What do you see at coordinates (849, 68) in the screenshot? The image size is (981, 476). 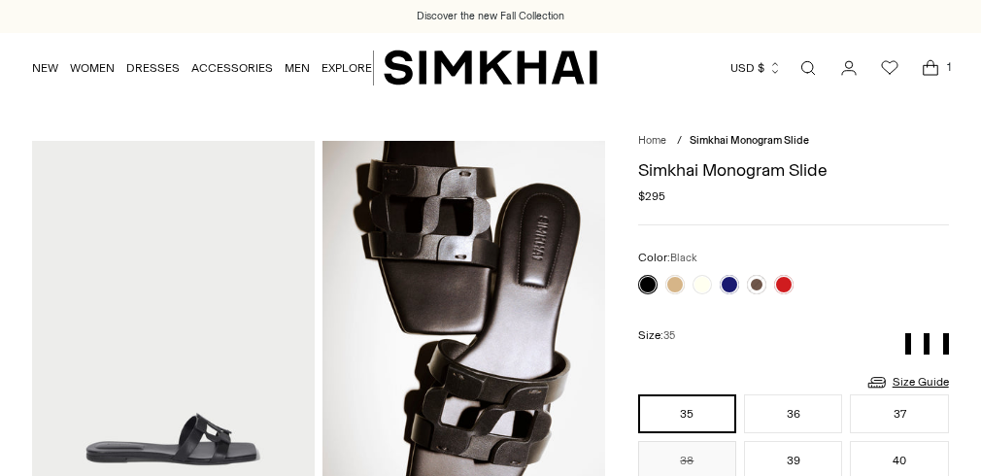 I see `a: Go to the account page` at bounding box center [849, 68].